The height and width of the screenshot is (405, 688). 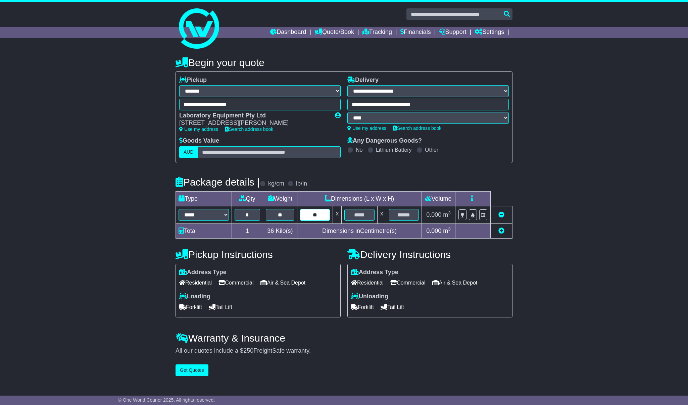 I want to click on label: No, so click(x=359, y=150).